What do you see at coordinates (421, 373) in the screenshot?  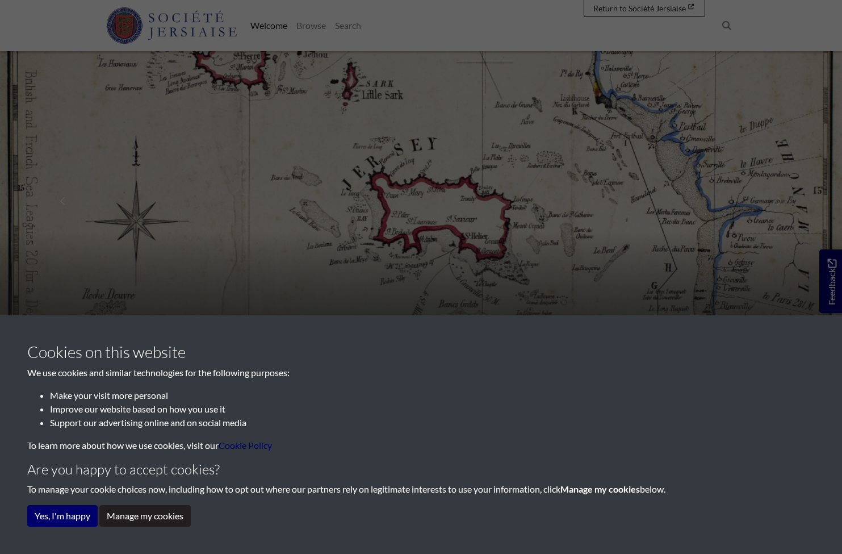 I see `p: We use cookies and similar technologies for the following purposes:` at bounding box center [421, 373].